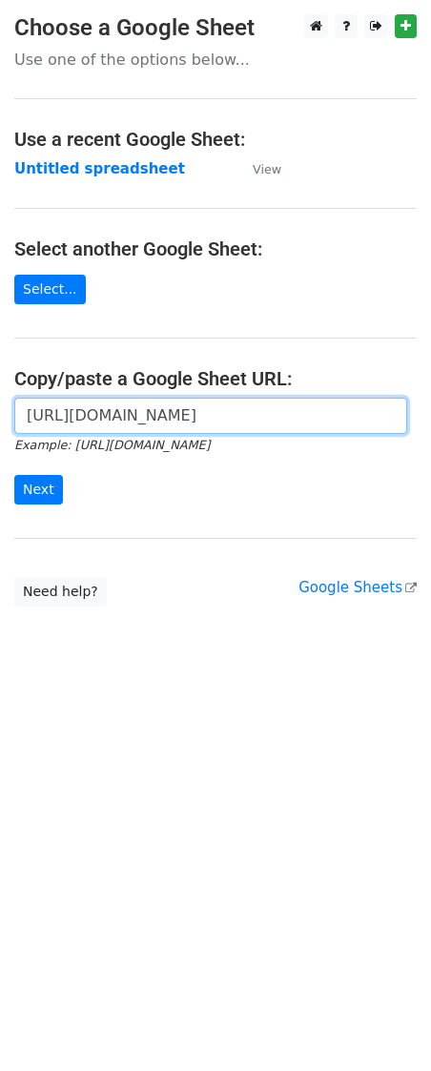 This screenshot has height=1071, width=431. Describe the element at coordinates (267, 169) in the screenshot. I see `small: View` at that location.